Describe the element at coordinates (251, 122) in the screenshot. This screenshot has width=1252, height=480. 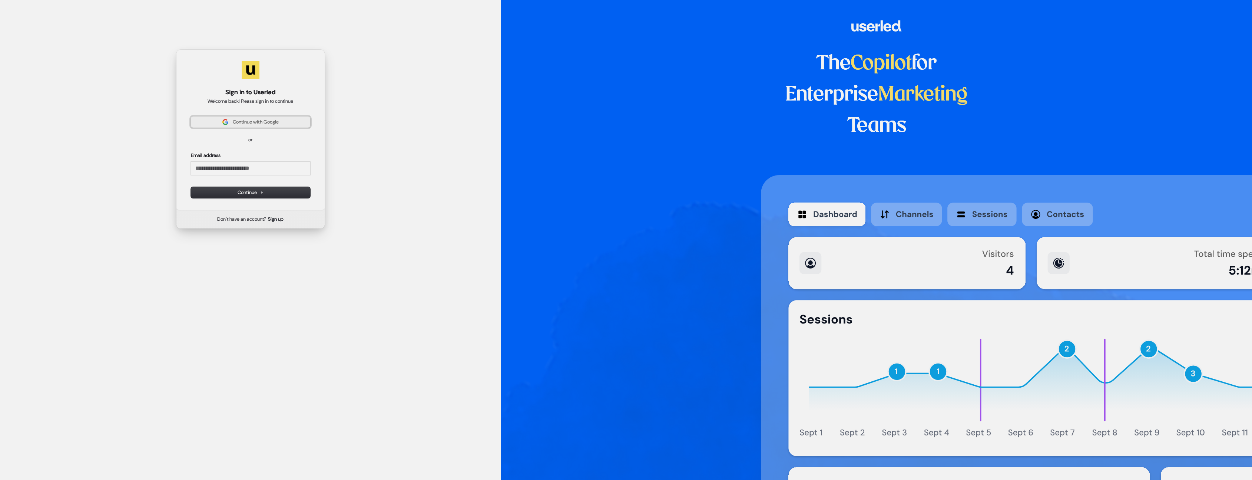
I see `button: Sign in with GoogleContinue with Google` at that location.